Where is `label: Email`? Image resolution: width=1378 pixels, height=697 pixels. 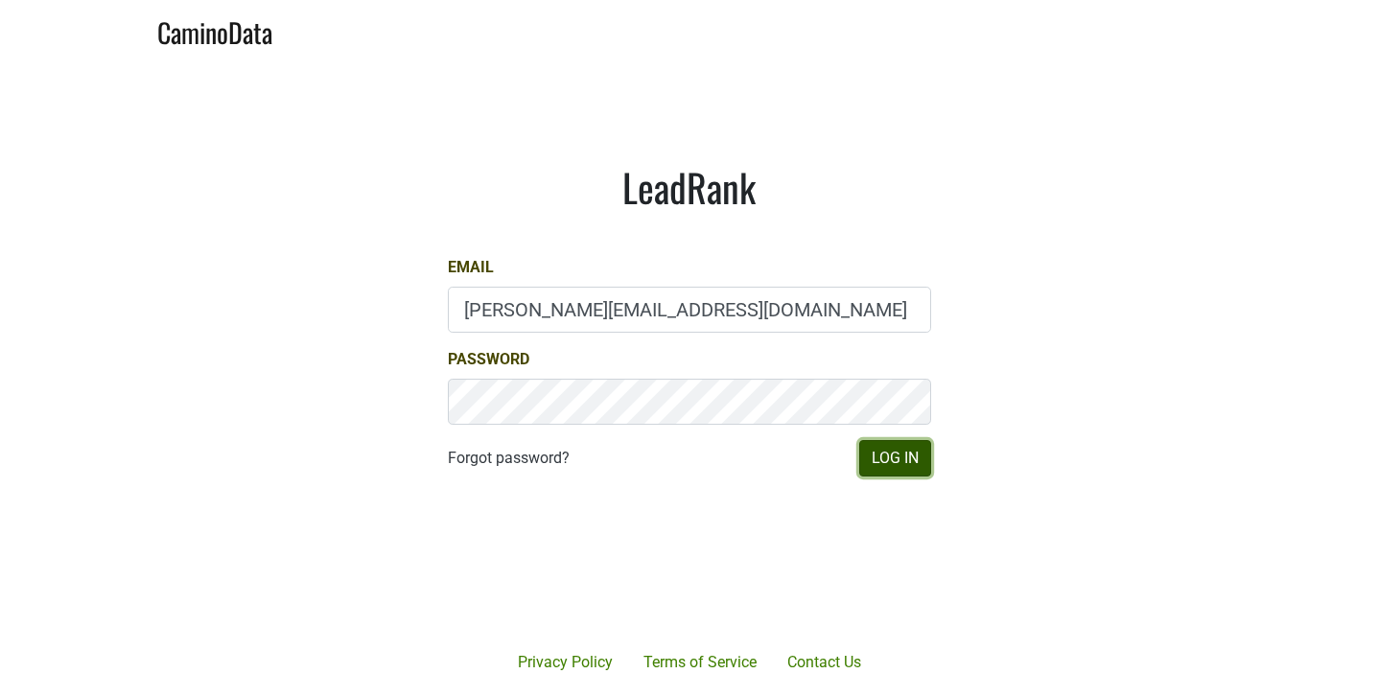 label: Email is located at coordinates (471, 268).